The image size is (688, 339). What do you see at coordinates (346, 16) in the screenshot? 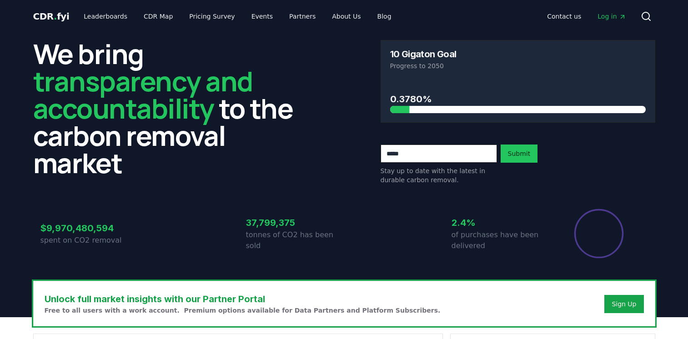
I see `a: About Us` at bounding box center [346, 16].